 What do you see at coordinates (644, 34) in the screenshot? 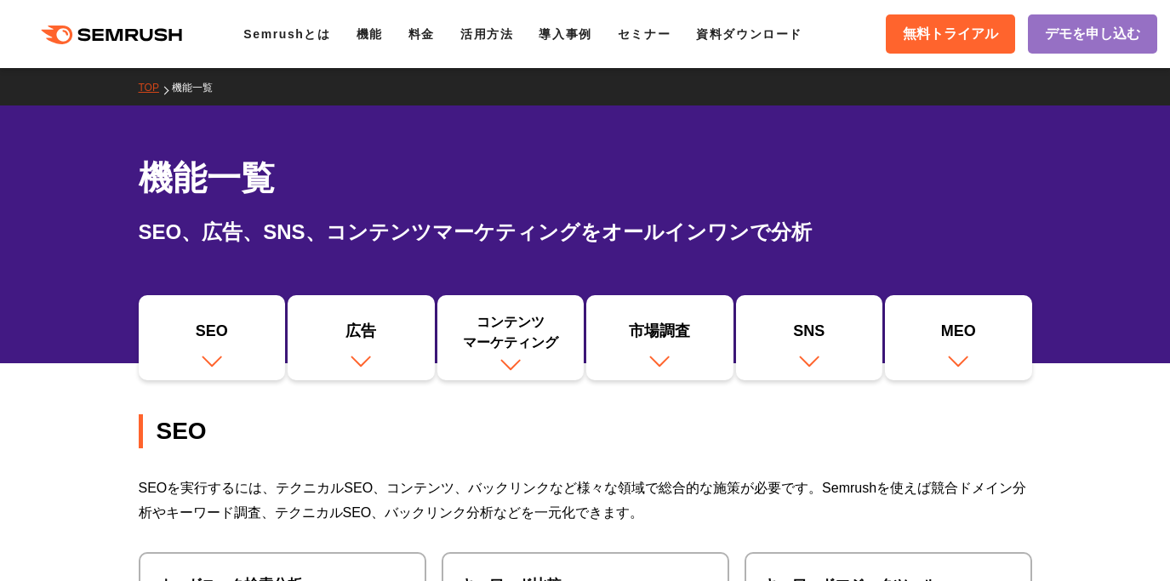
I see `a: セミナー` at bounding box center [644, 34].